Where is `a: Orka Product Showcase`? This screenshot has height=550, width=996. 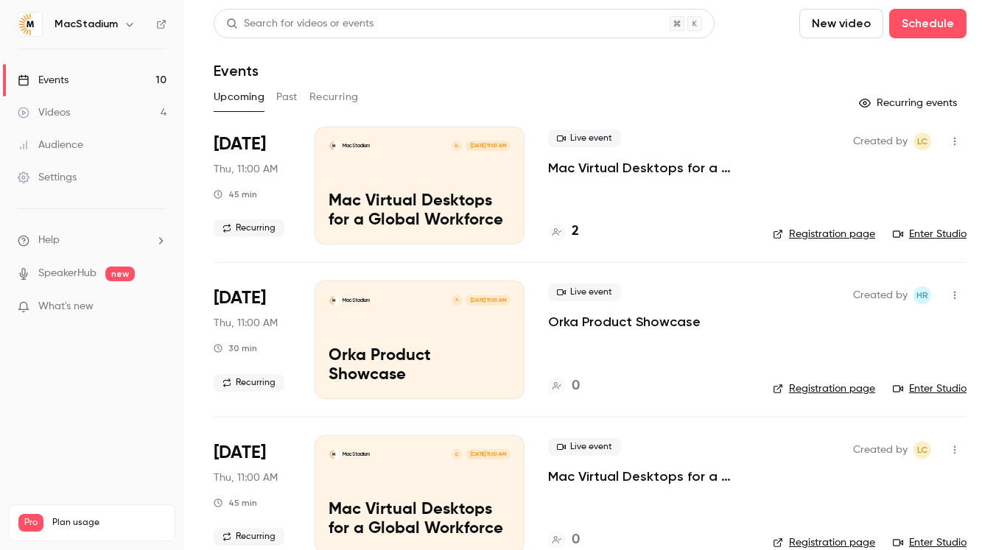
a: Orka Product Showcase is located at coordinates (624, 322).